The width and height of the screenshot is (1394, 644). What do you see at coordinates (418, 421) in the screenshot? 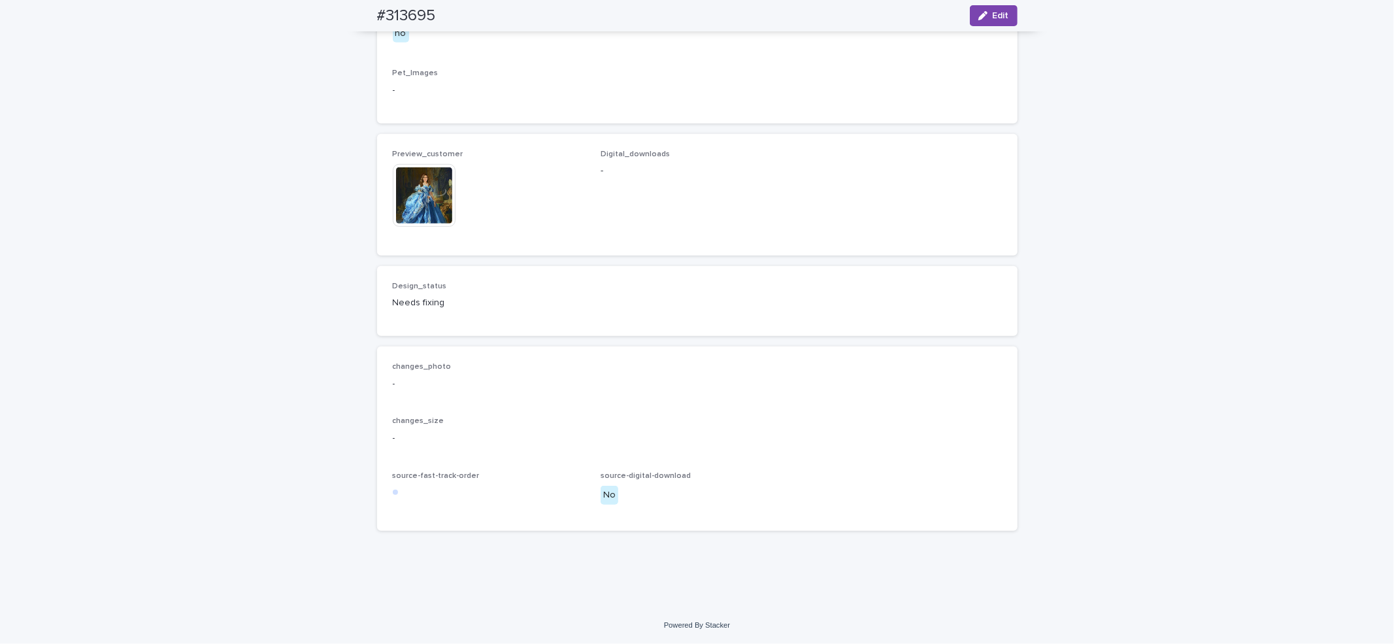
I see `span: changes_size` at bounding box center [418, 421].